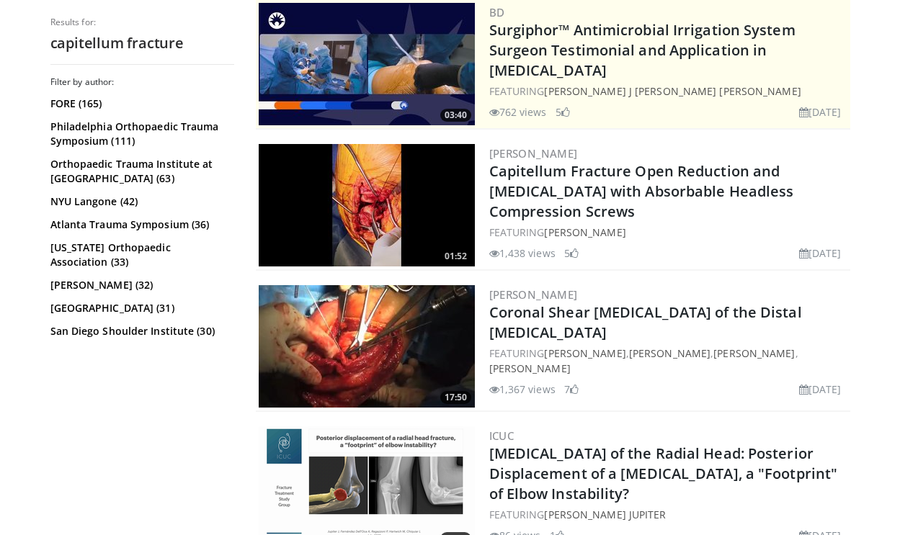 The width and height of the screenshot is (900, 535). What do you see at coordinates (142, 22) in the screenshot?
I see `p: Results for:` at bounding box center [142, 22].